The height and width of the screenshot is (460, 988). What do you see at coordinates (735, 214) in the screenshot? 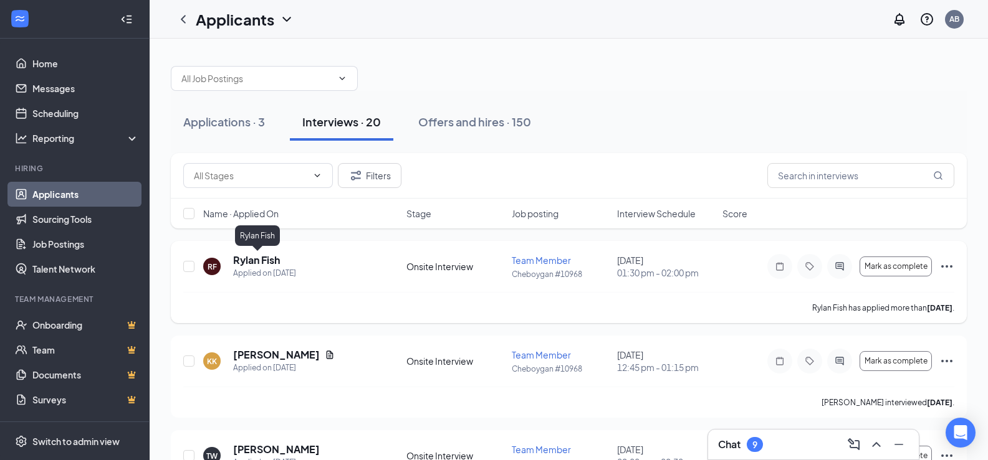
I see `span: Score` at bounding box center [735, 214].